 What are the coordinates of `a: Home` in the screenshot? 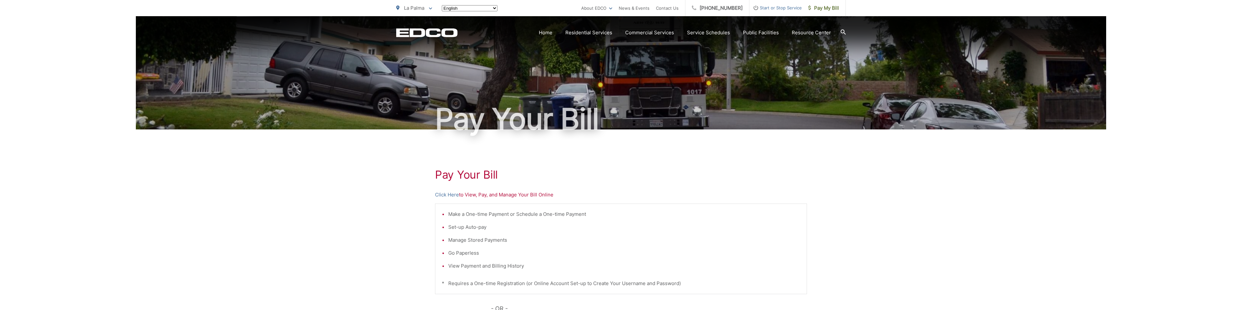 It's located at (546, 33).